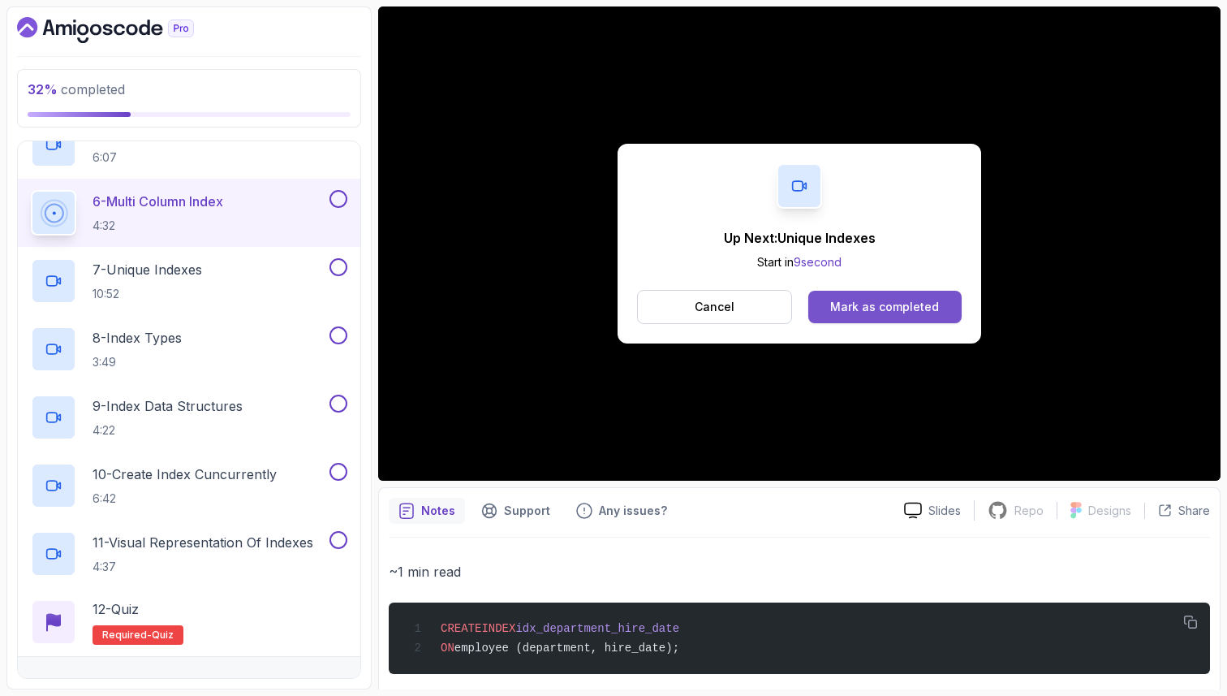 This screenshot has height=696, width=1227. I want to click on button: Mark as completed, so click(885, 307).